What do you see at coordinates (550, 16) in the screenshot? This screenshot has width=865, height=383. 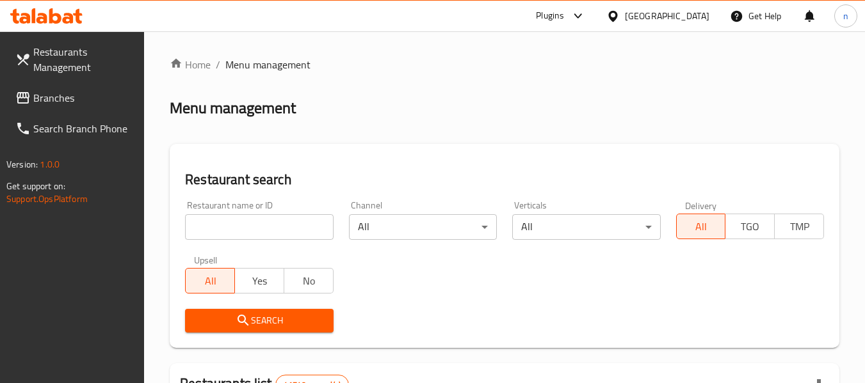 I see `div: Plugins` at bounding box center [550, 16].